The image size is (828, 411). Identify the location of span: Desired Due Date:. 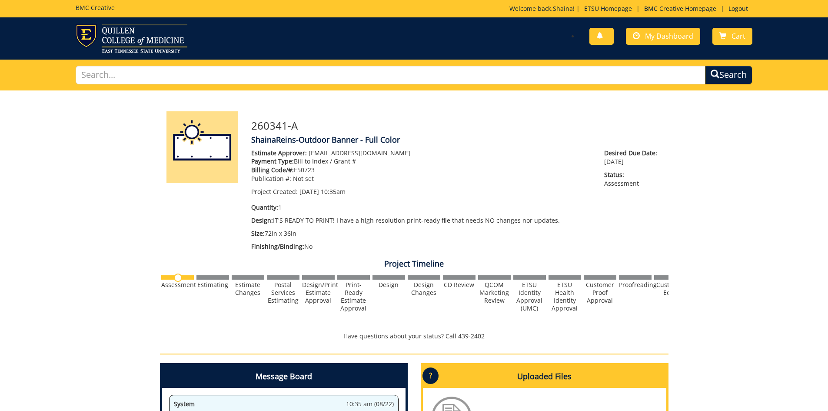
(633, 153).